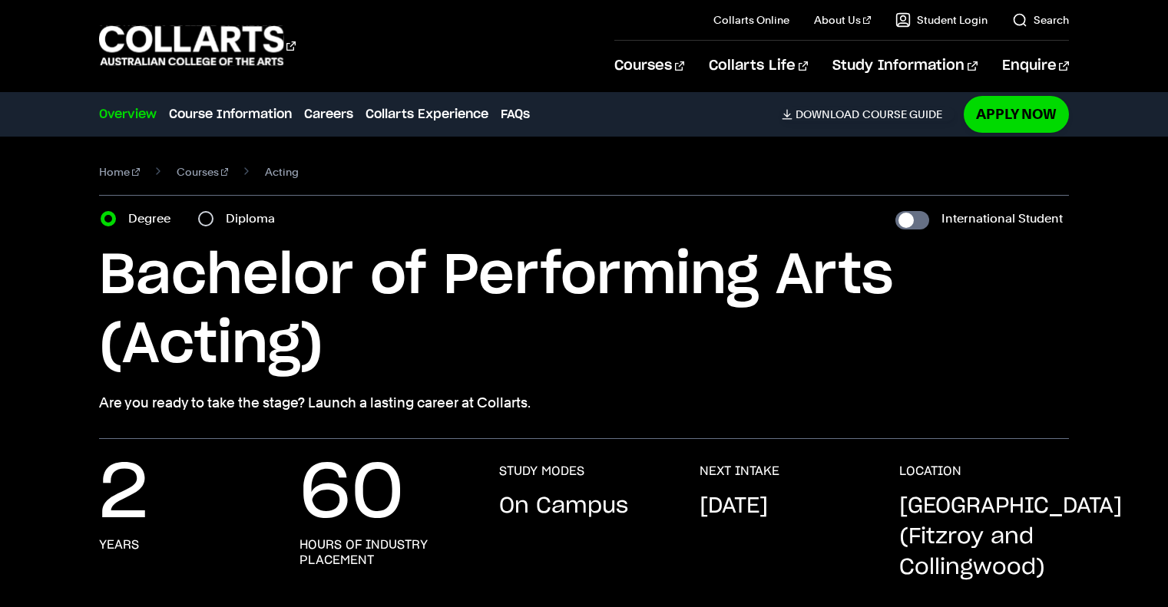 This screenshot has width=1168, height=607. Describe the element at coordinates (941, 20) in the screenshot. I see `a: Student Login` at that location.